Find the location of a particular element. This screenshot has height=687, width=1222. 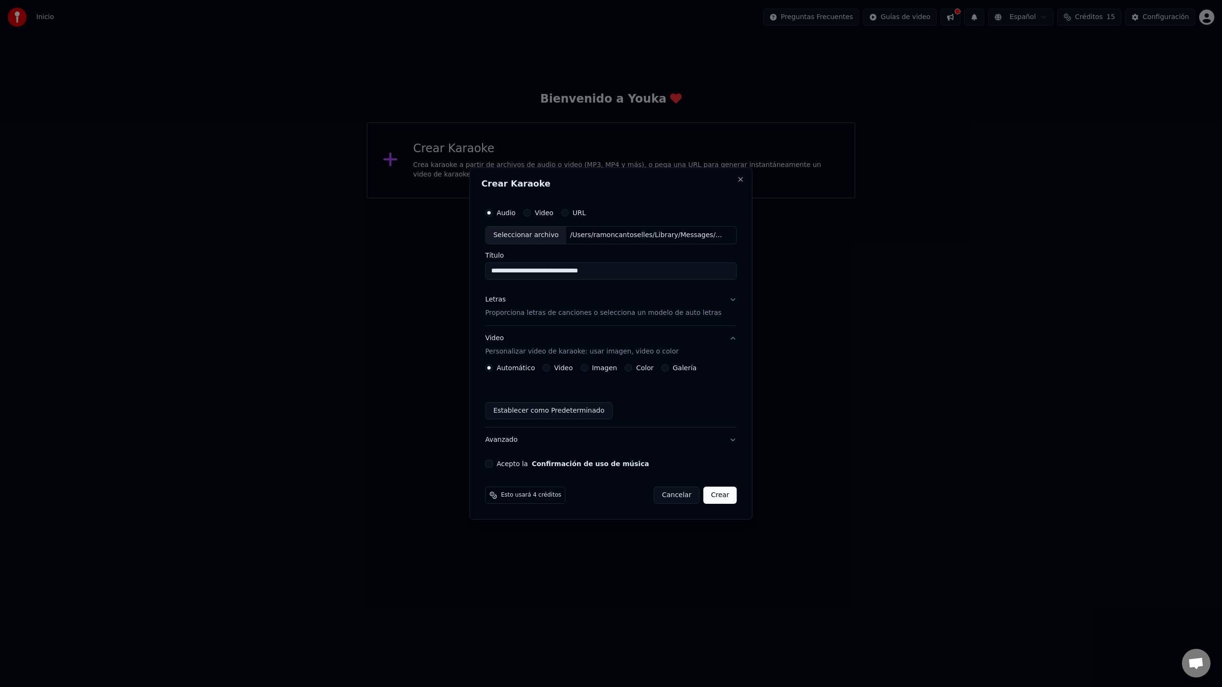

button: Acepto la is located at coordinates (590, 464).